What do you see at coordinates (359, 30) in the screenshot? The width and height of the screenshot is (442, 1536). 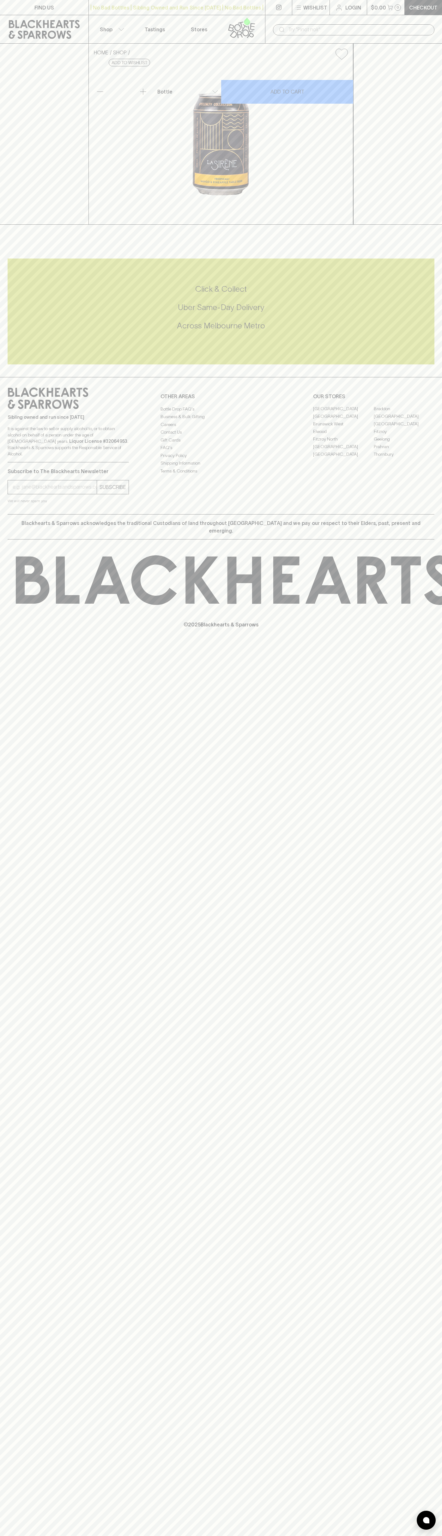 I see `input: Try "Pinot noir"` at bounding box center [359, 30].